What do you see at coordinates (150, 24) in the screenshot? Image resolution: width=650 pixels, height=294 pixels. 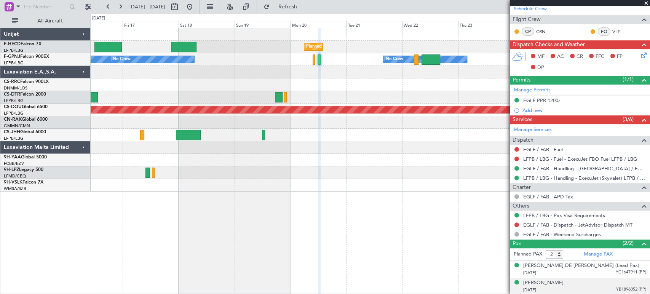 I see `div: Fri 17` at bounding box center [150, 24].